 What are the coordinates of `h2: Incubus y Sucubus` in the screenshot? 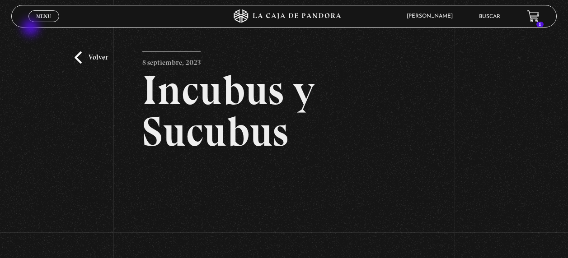 It's located at (284, 111).